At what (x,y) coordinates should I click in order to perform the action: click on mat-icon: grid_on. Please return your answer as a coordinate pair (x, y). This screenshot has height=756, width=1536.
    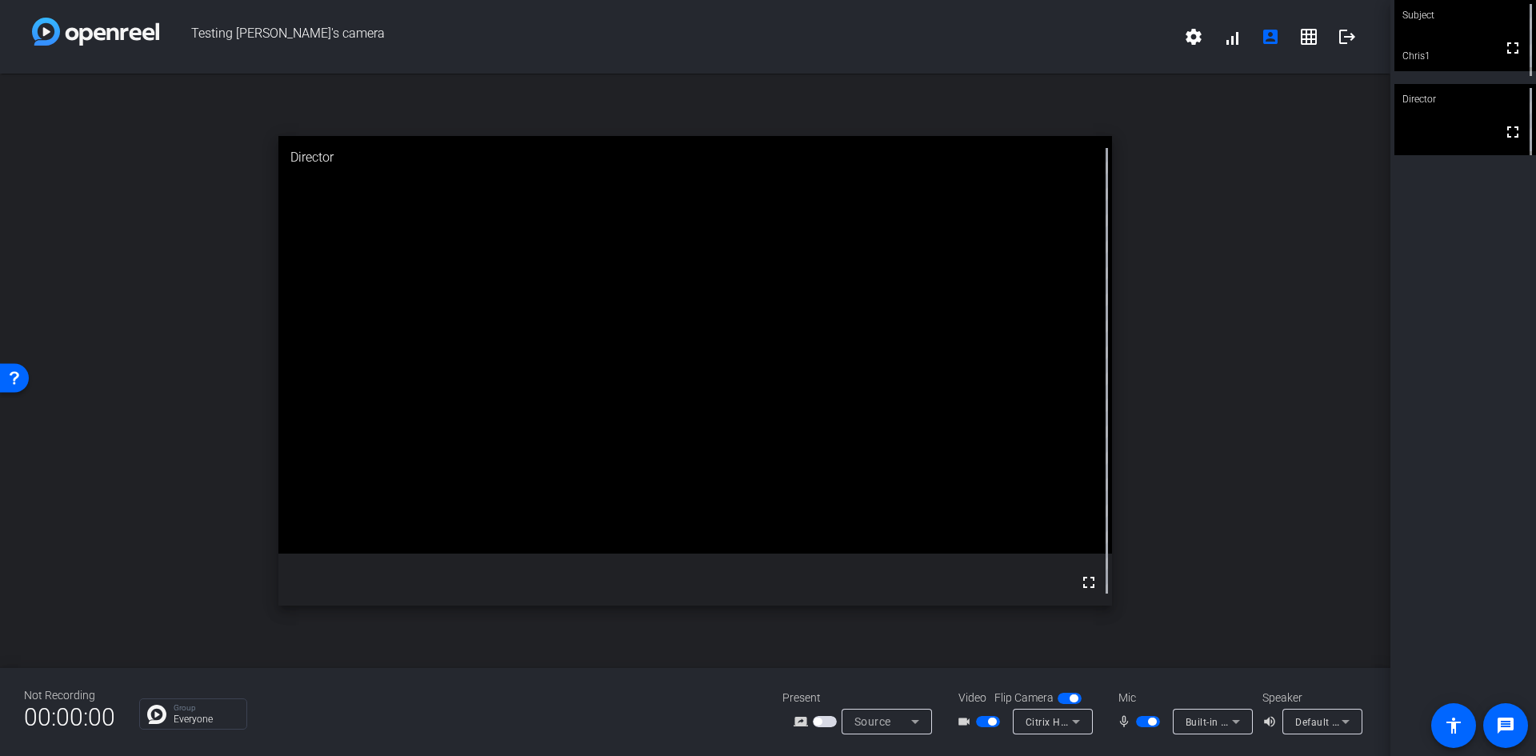
    Looking at the image, I should click on (1309, 37).